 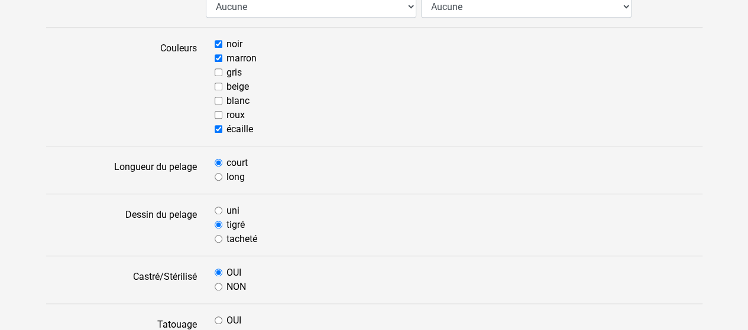 I want to click on label: Couleurs, so click(x=121, y=87).